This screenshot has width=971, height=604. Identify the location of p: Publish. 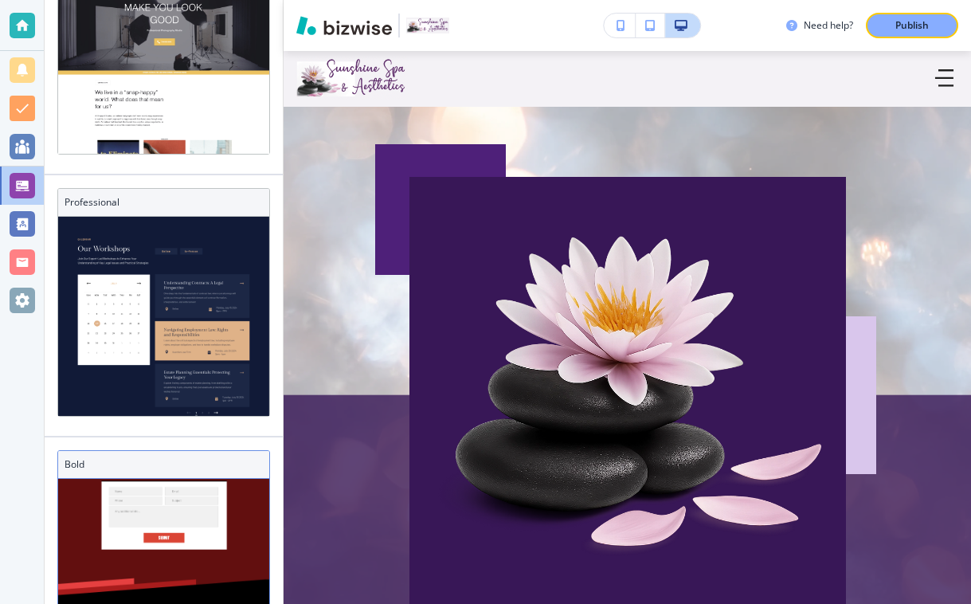
(912, 25).